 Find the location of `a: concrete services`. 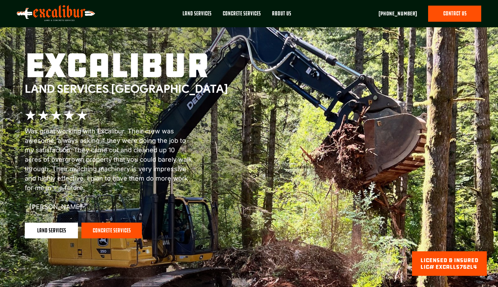

a: concrete services is located at coordinates (111, 230).